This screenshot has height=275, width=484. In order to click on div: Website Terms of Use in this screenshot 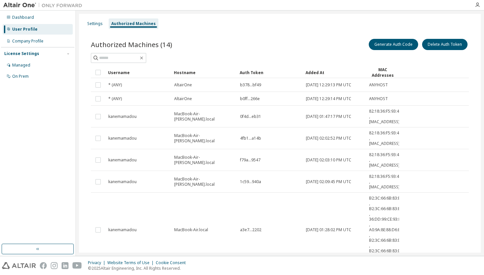, I will do `click(131, 263)`.